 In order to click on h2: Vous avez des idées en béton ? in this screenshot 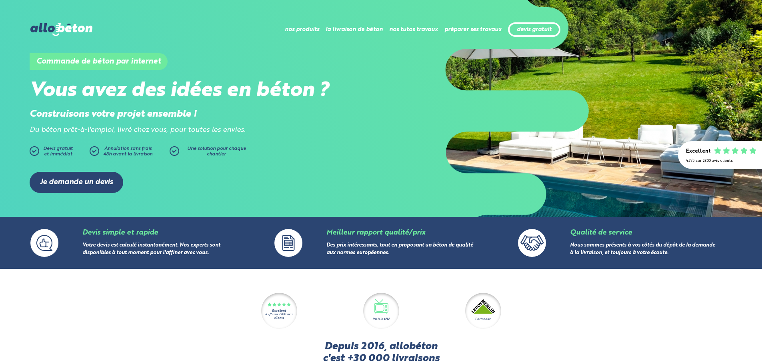, I will do `click(205, 91)`.